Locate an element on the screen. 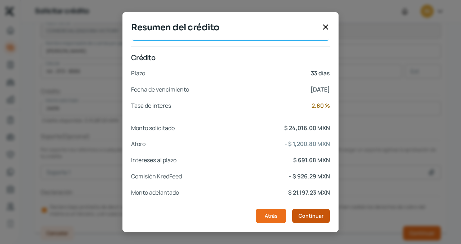  button: Continuar is located at coordinates (311, 216).